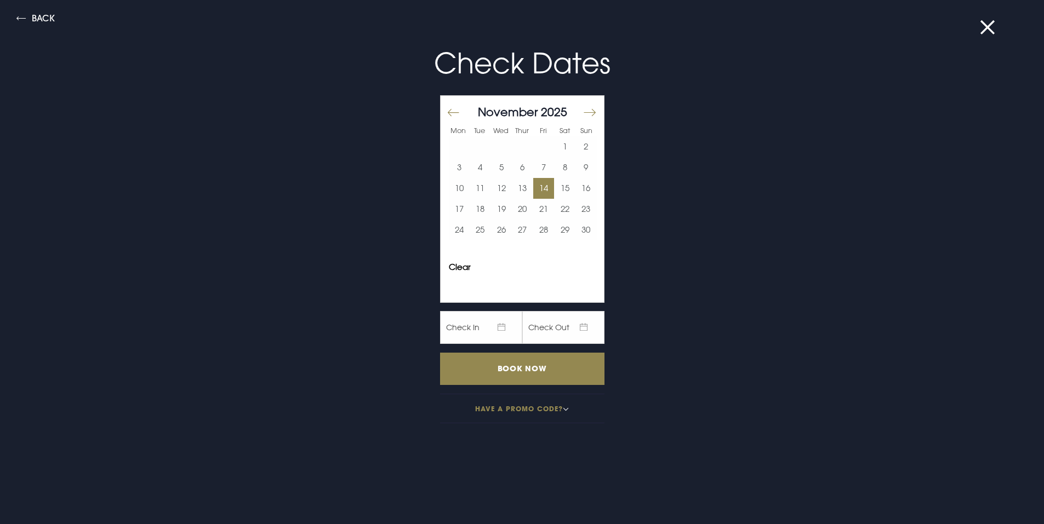  Describe the element at coordinates (480, 168) in the screenshot. I see `button: 4` at that location.